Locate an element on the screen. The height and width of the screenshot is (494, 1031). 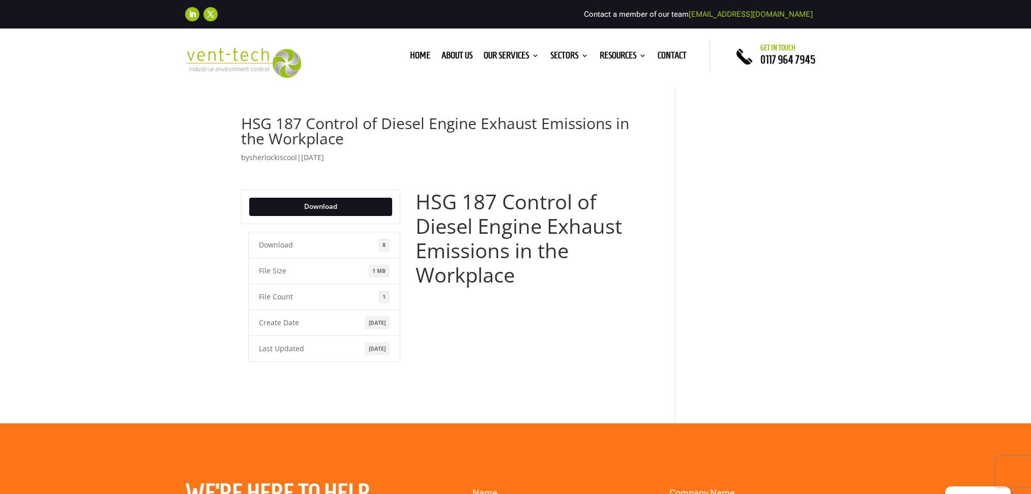
li: File Size is located at coordinates (324, 271).